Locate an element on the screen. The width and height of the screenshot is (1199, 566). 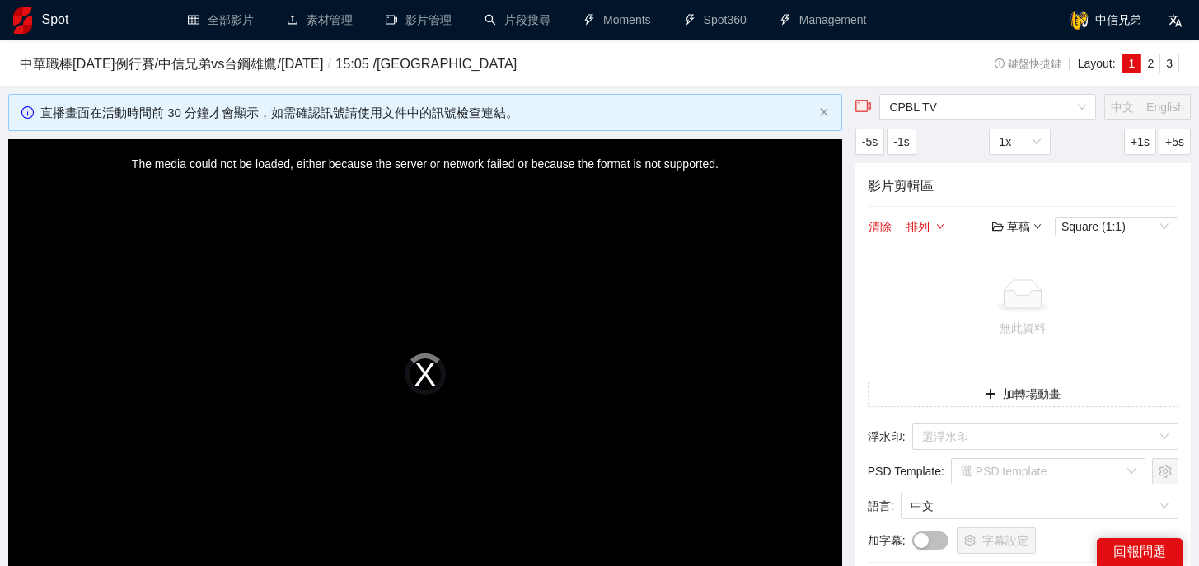
h4: 影片剪輯區 is located at coordinates (1023, 185).